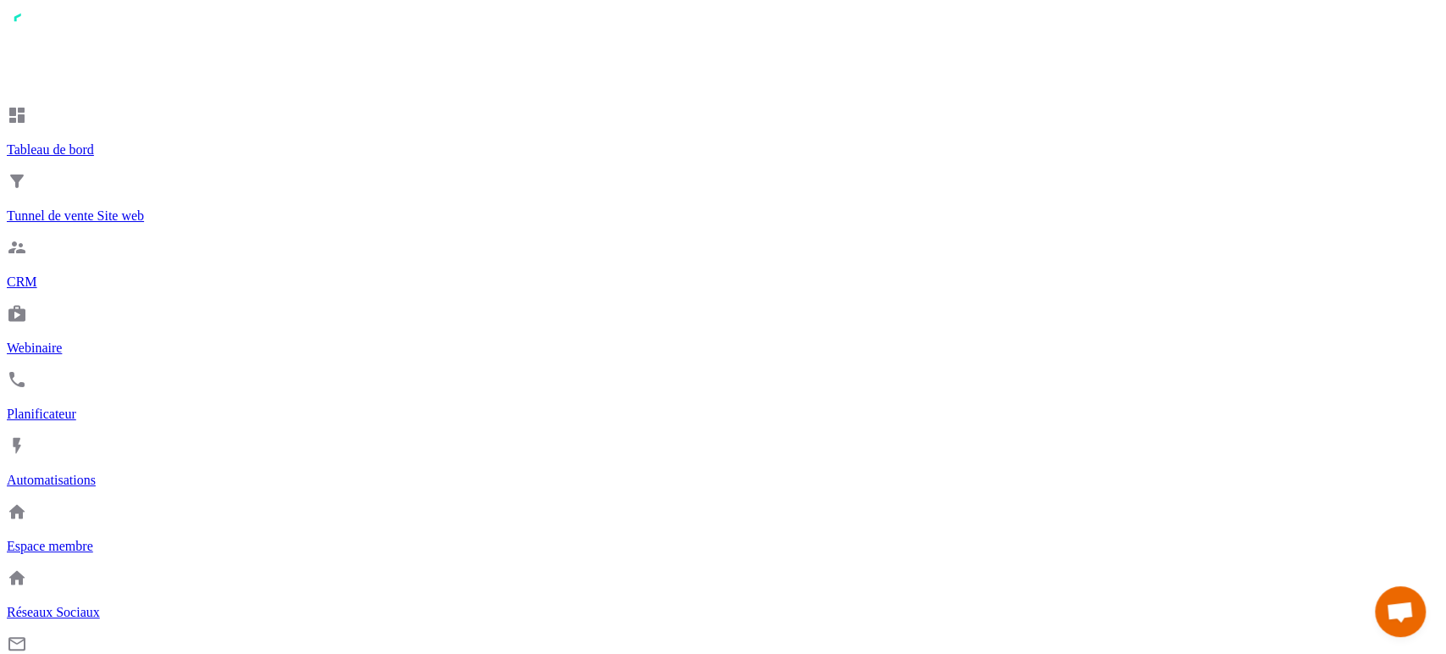 The height and width of the screenshot is (654, 1446). Describe the element at coordinates (723, 216) in the screenshot. I see `p: Tunnel de vente Site web` at that location.